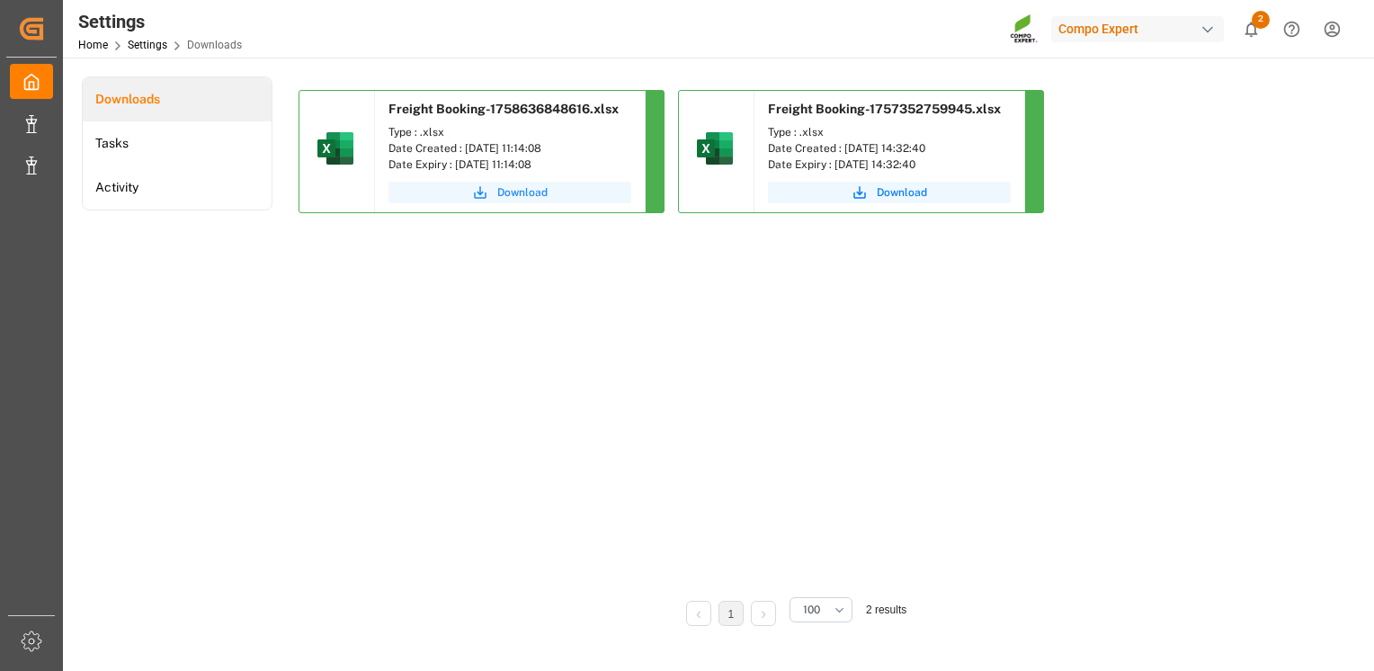 Image resolution: width=1374 pixels, height=671 pixels. Describe the element at coordinates (147, 45) in the screenshot. I see `a: Settings` at that location.